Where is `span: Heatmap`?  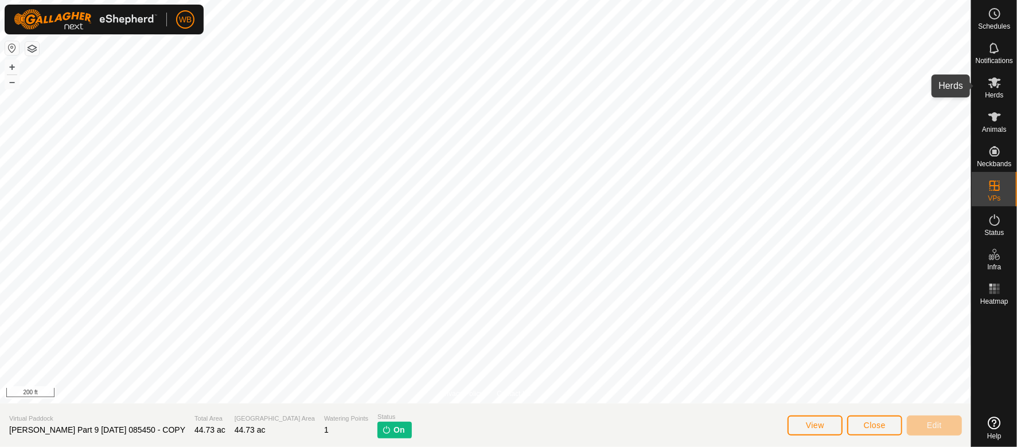 span: Heatmap is located at coordinates (994, 302).